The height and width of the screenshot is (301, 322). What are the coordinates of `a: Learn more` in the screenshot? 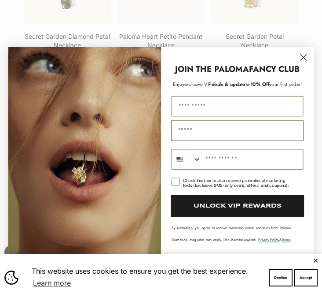 It's located at (52, 283).